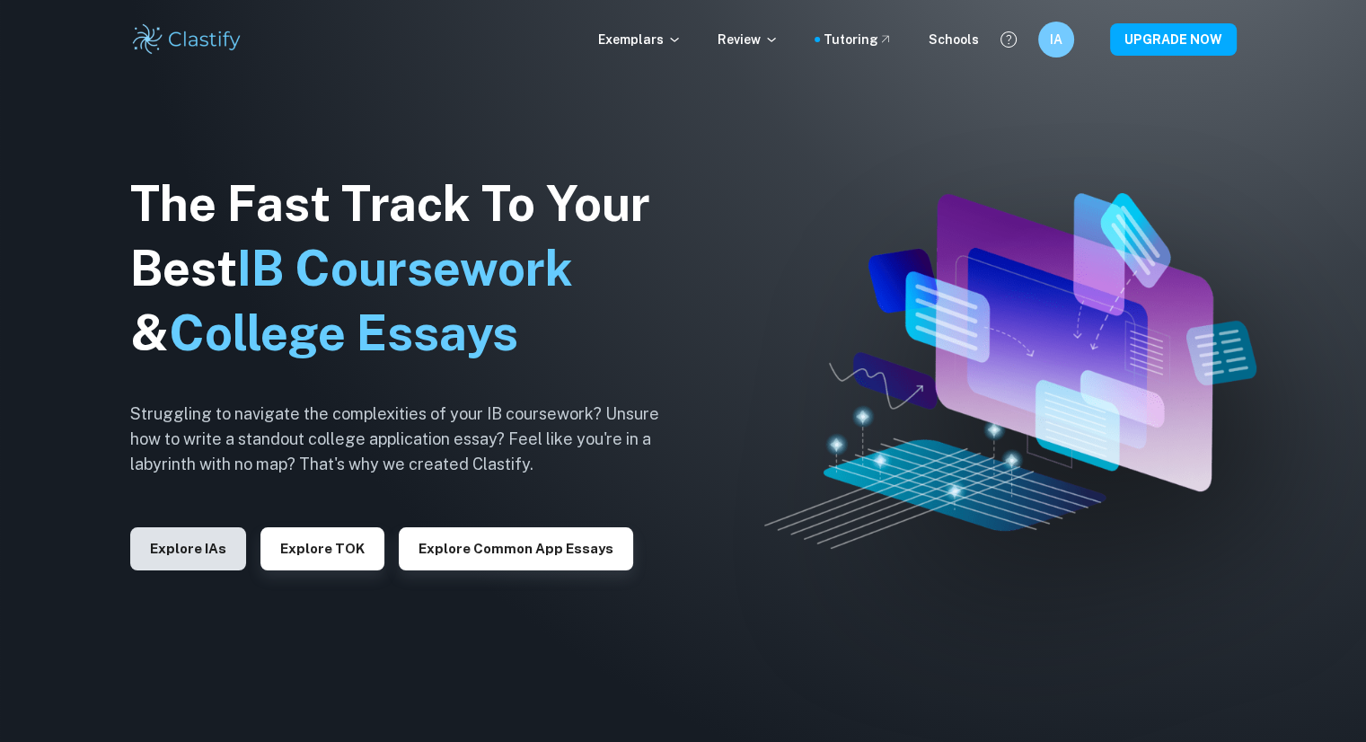  Describe the element at coordinates (322, 547) in the screenshot. I see `a: Explore TOK` at that location.